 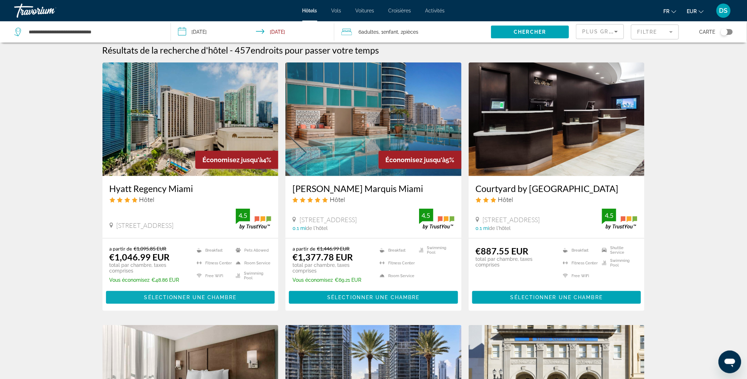 I want to click on h2: 457, so click(x=307, y=50).